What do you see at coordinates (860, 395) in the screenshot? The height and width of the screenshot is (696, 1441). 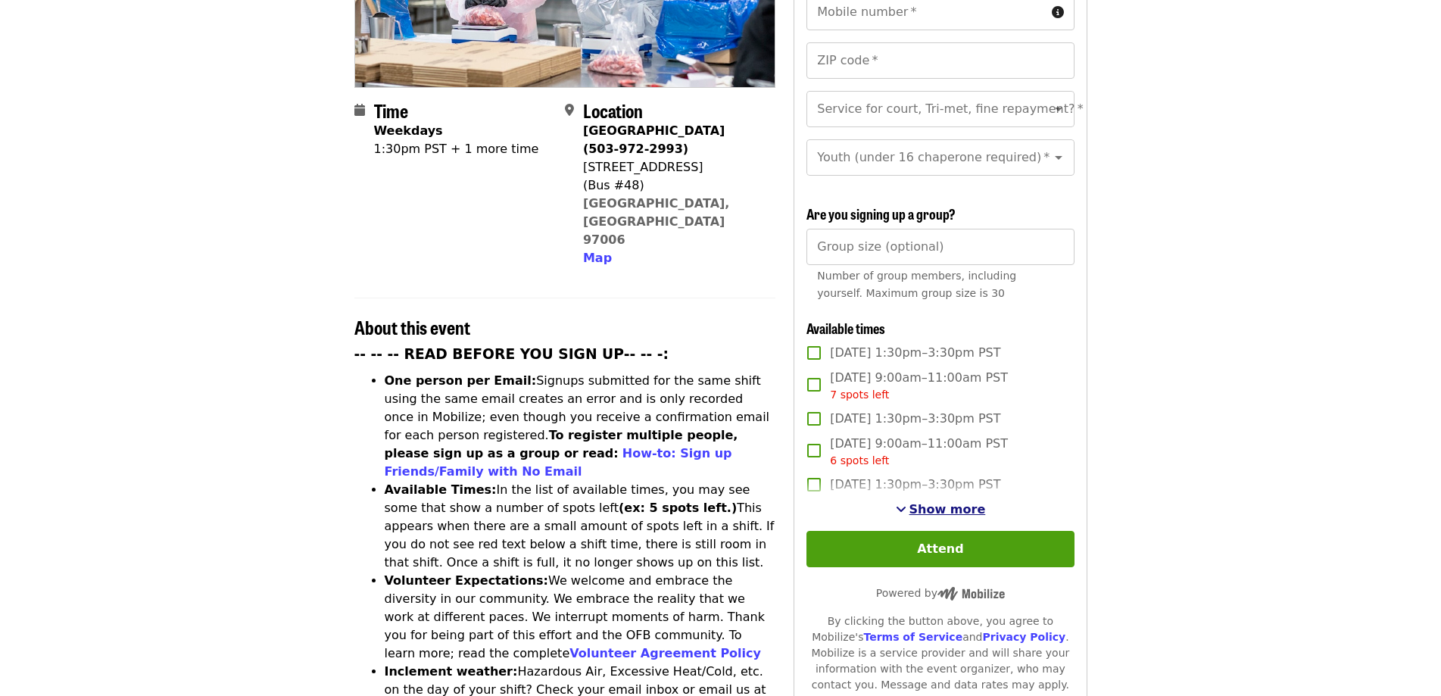 I see `span: 7 spots left` at bounding box center [860, 395].